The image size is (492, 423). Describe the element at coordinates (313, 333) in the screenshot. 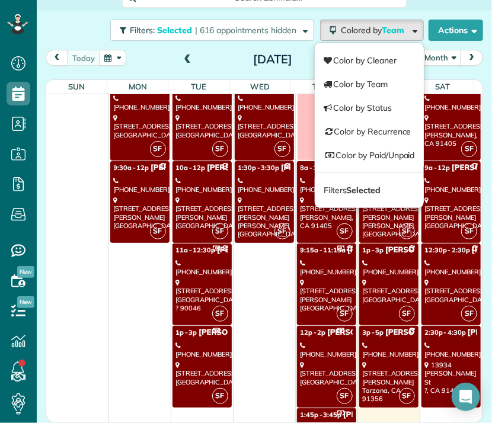

I see `span: 12p - 2p` at that location.